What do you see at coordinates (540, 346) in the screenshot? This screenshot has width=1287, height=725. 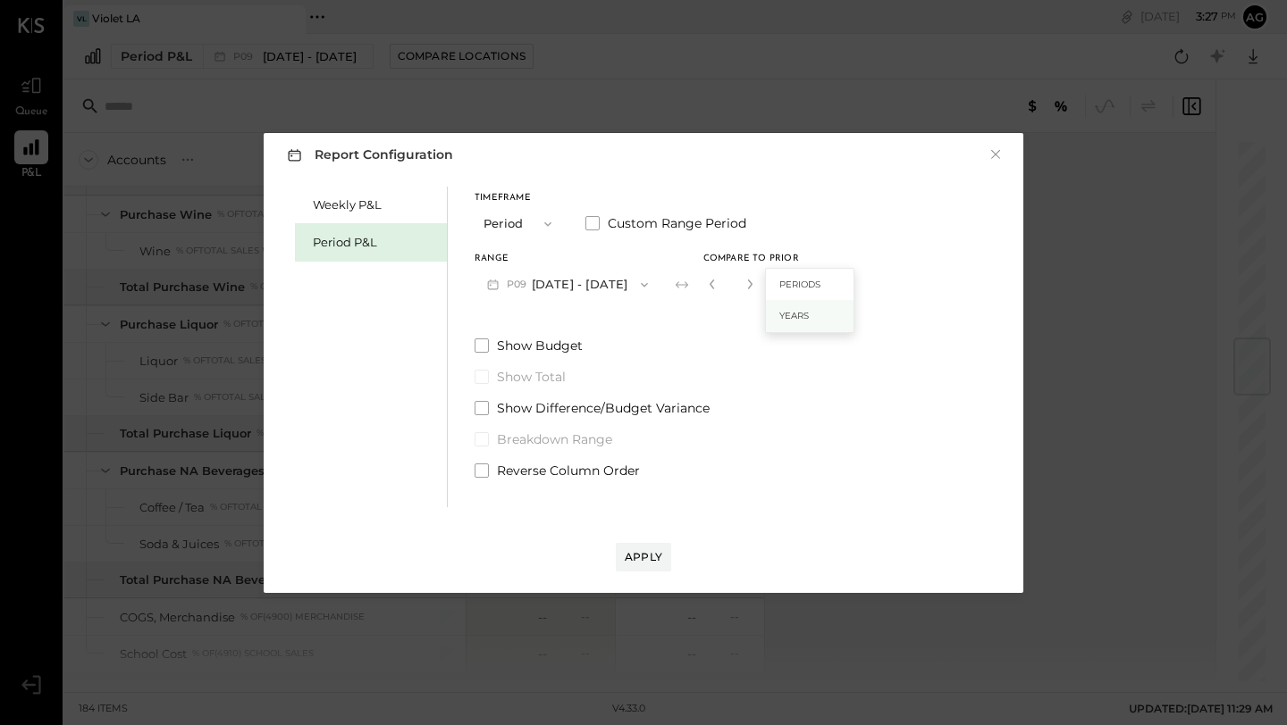 I see `span: Show Budget` at bounding box center [540, 346].